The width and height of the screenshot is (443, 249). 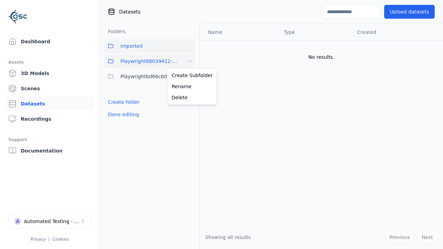 What do you see at coordinates (192, 87) in the screenshot?
I see `a: Rename` at bounding box center [192, 87].